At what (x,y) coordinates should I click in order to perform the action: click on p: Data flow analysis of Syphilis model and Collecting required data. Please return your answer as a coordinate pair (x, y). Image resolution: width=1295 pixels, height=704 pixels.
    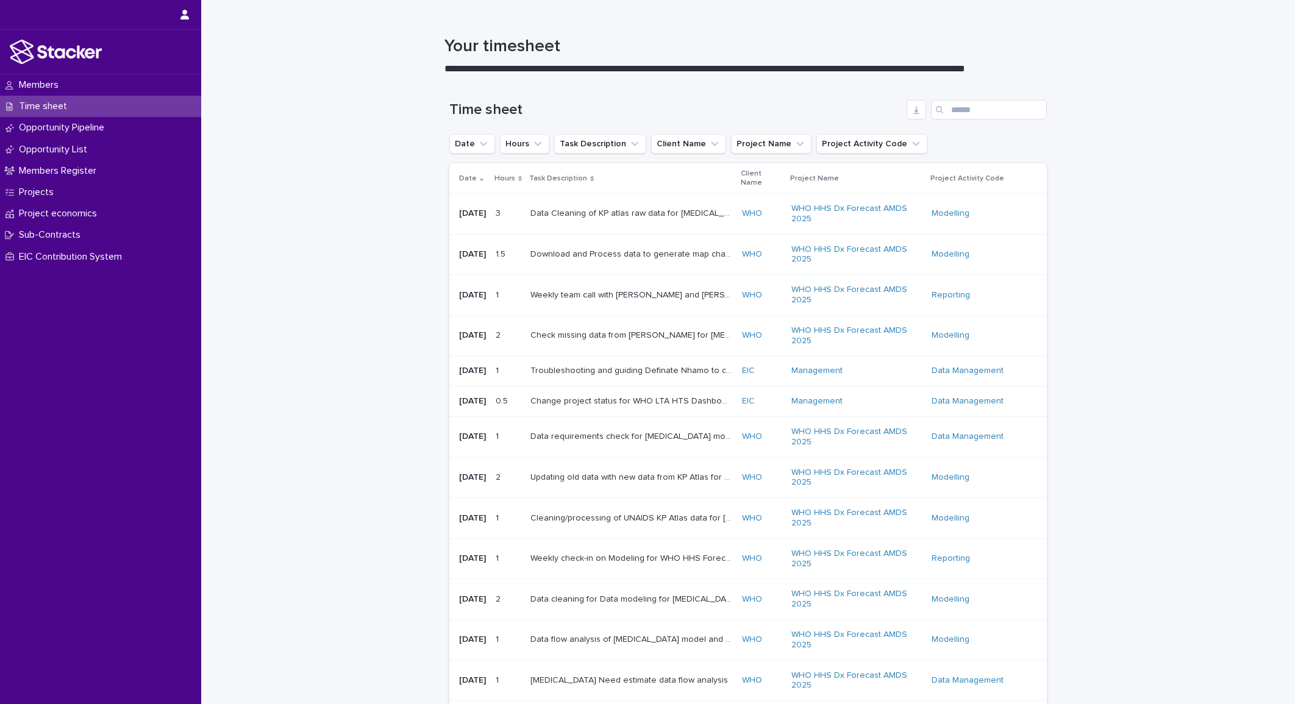
    Looking at the image, I should click on (632, 638).